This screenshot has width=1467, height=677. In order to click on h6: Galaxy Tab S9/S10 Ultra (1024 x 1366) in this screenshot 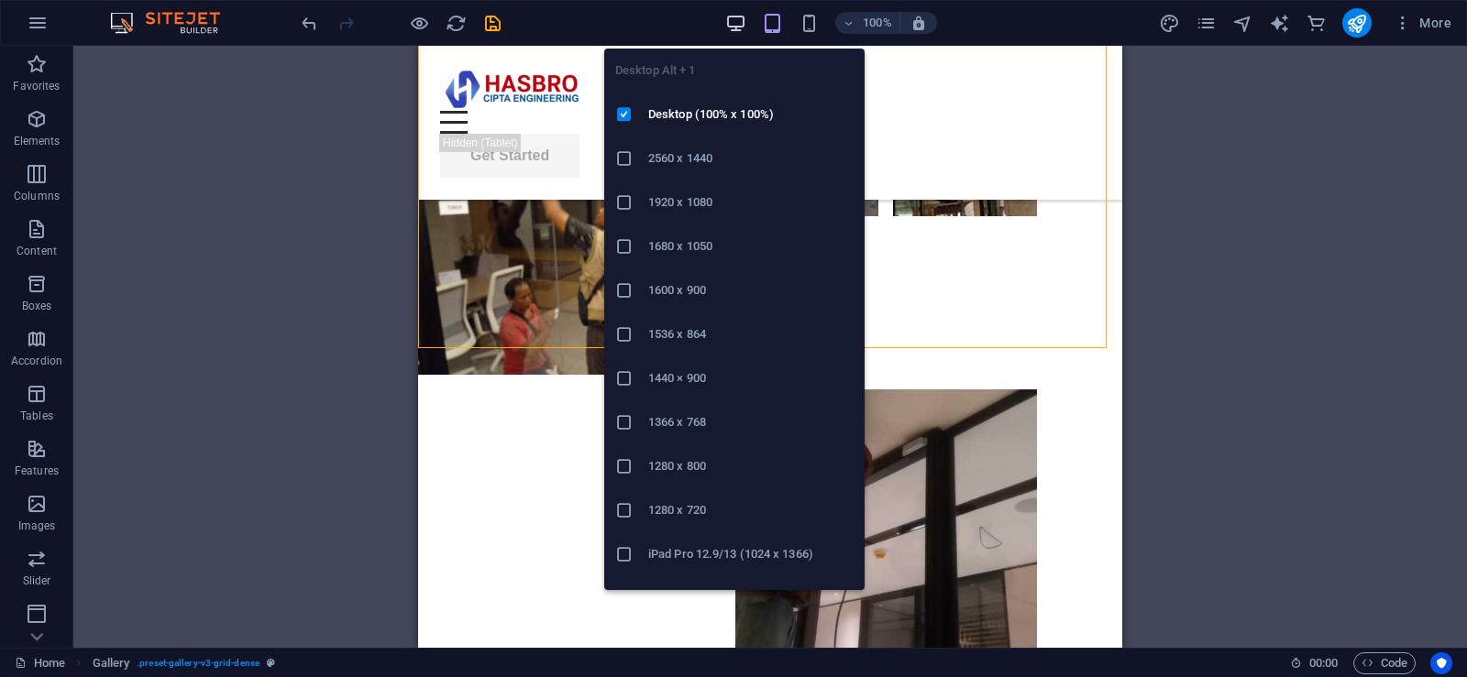, I will do `click(751, 599)`.